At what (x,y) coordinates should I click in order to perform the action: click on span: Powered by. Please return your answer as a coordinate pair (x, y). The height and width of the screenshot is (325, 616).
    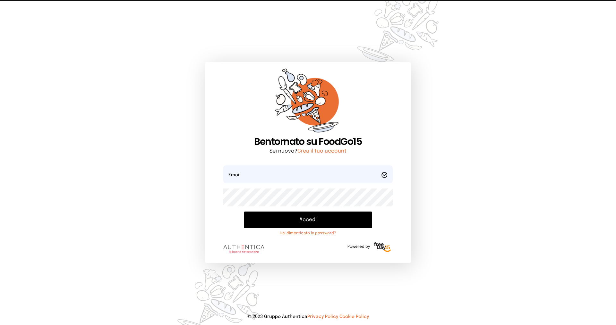
    Looking at the image, I should click on (359, 247).